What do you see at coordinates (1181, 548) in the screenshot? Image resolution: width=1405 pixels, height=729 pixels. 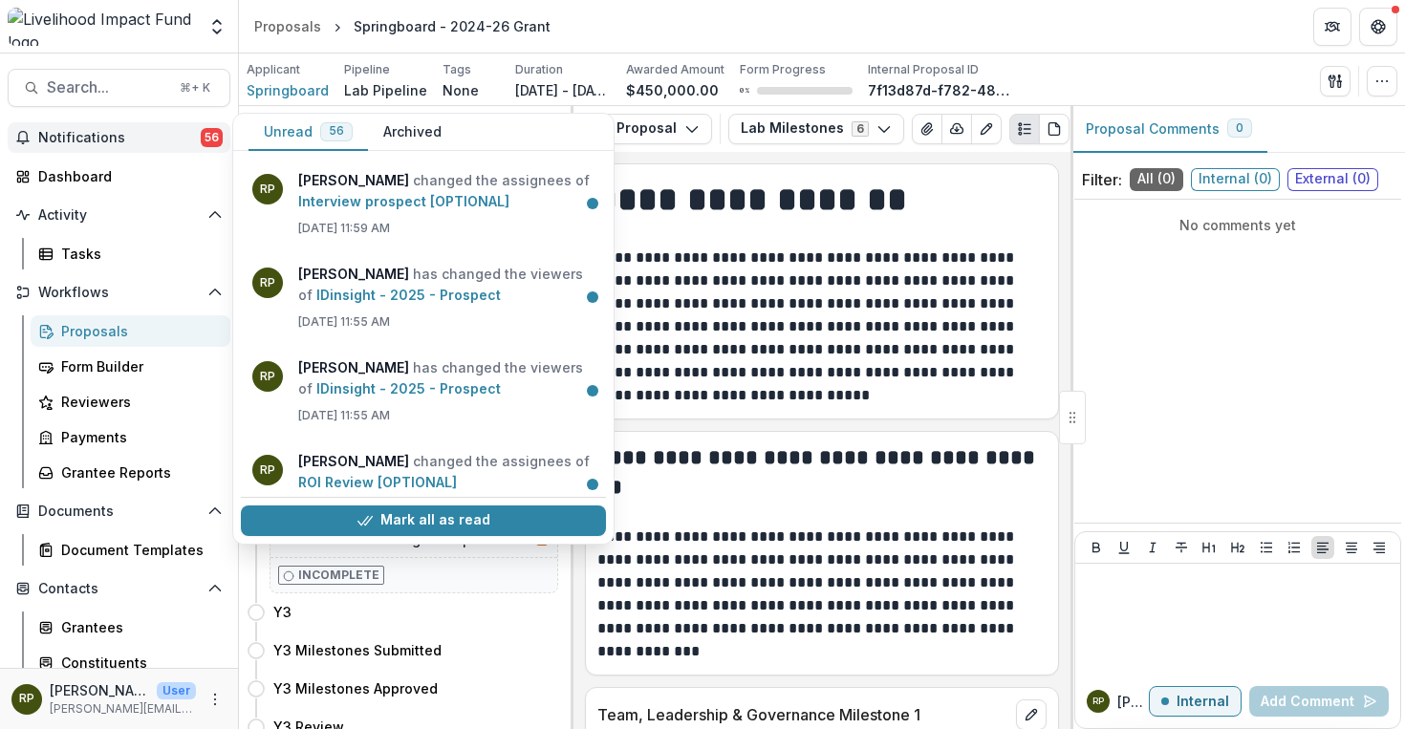 I see `button: Strike` at bounding box center [1181, 548].